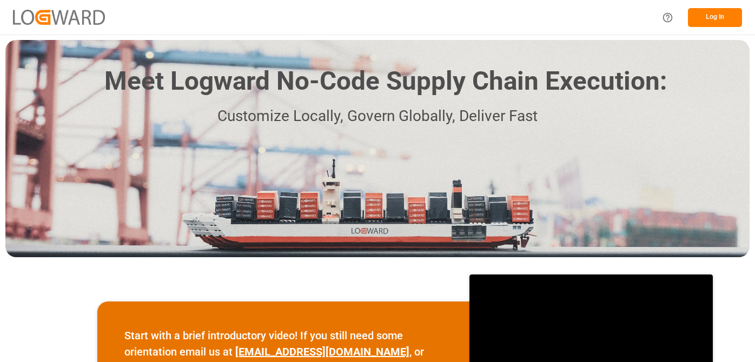 The height and width of the screenshot is (362, 755). What do you see at coordinates (667, 17) in the screenshot?
I see `button: Help Center` at bounding box center [667, 17].